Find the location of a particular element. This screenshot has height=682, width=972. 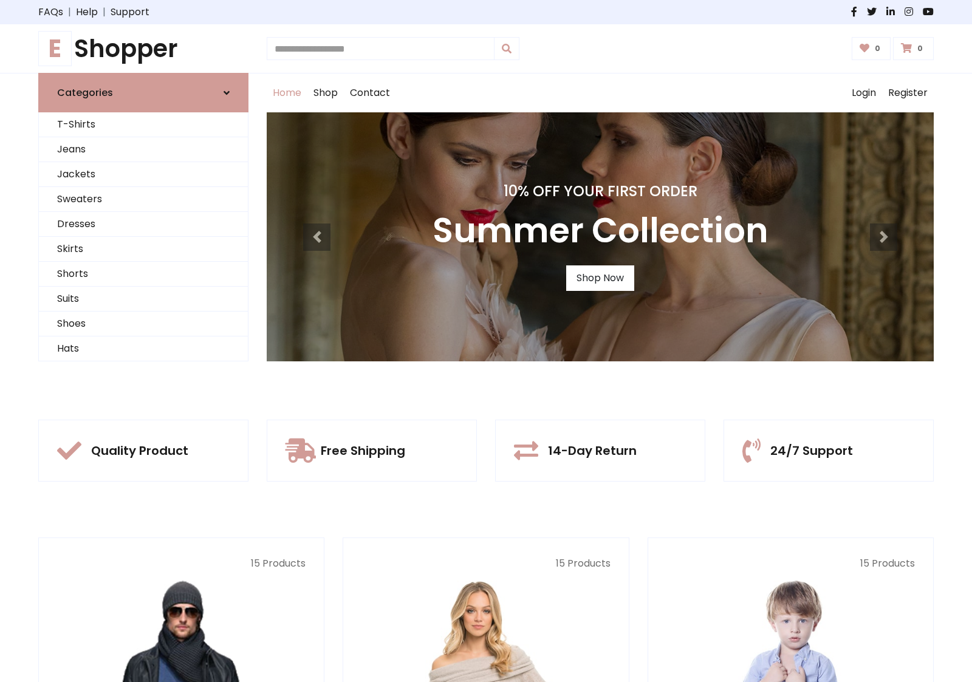

h6: Categories is located at coordinates (85, 92).